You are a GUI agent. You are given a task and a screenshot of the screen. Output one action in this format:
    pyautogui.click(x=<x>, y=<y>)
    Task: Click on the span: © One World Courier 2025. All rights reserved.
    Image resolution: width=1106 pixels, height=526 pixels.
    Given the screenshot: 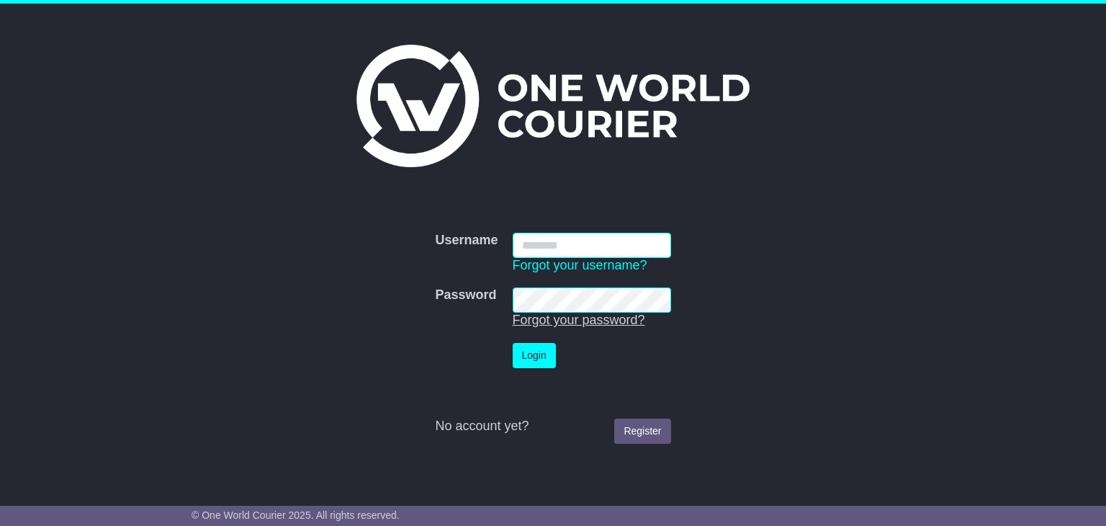 What is the action you would take?
    pyautogui.click(x=295, y=515)
    